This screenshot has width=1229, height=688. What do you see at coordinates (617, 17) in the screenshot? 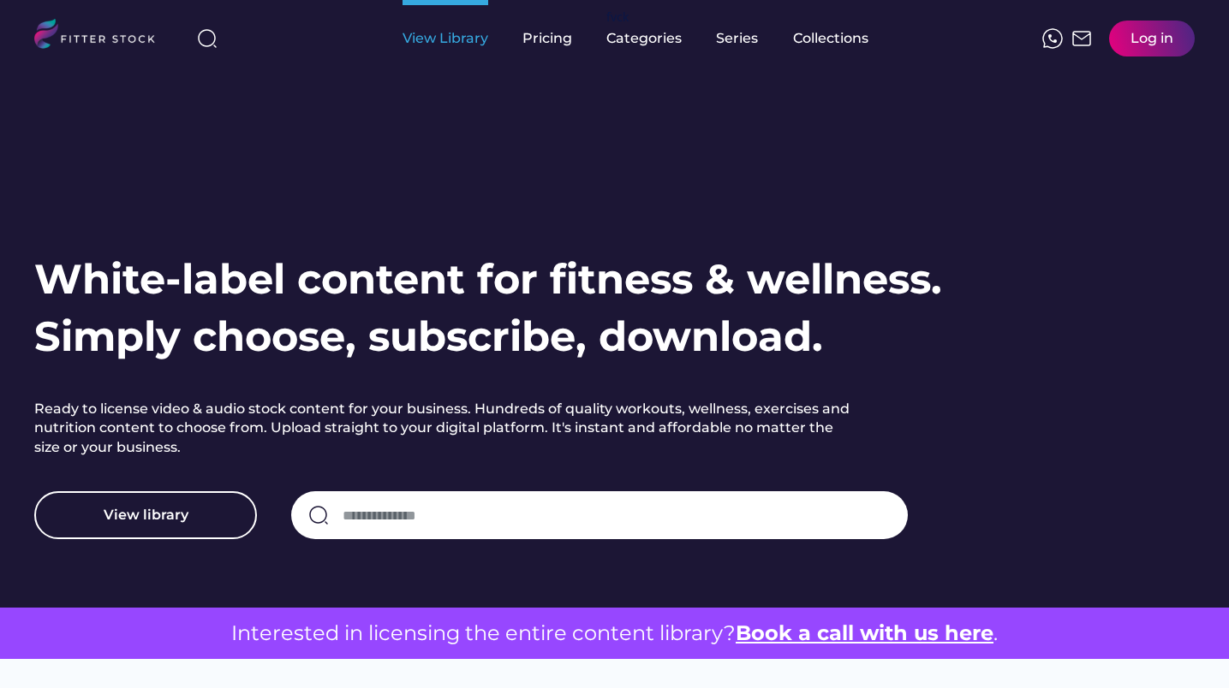
I see `div: fvck` at bounding box center [617, 17].